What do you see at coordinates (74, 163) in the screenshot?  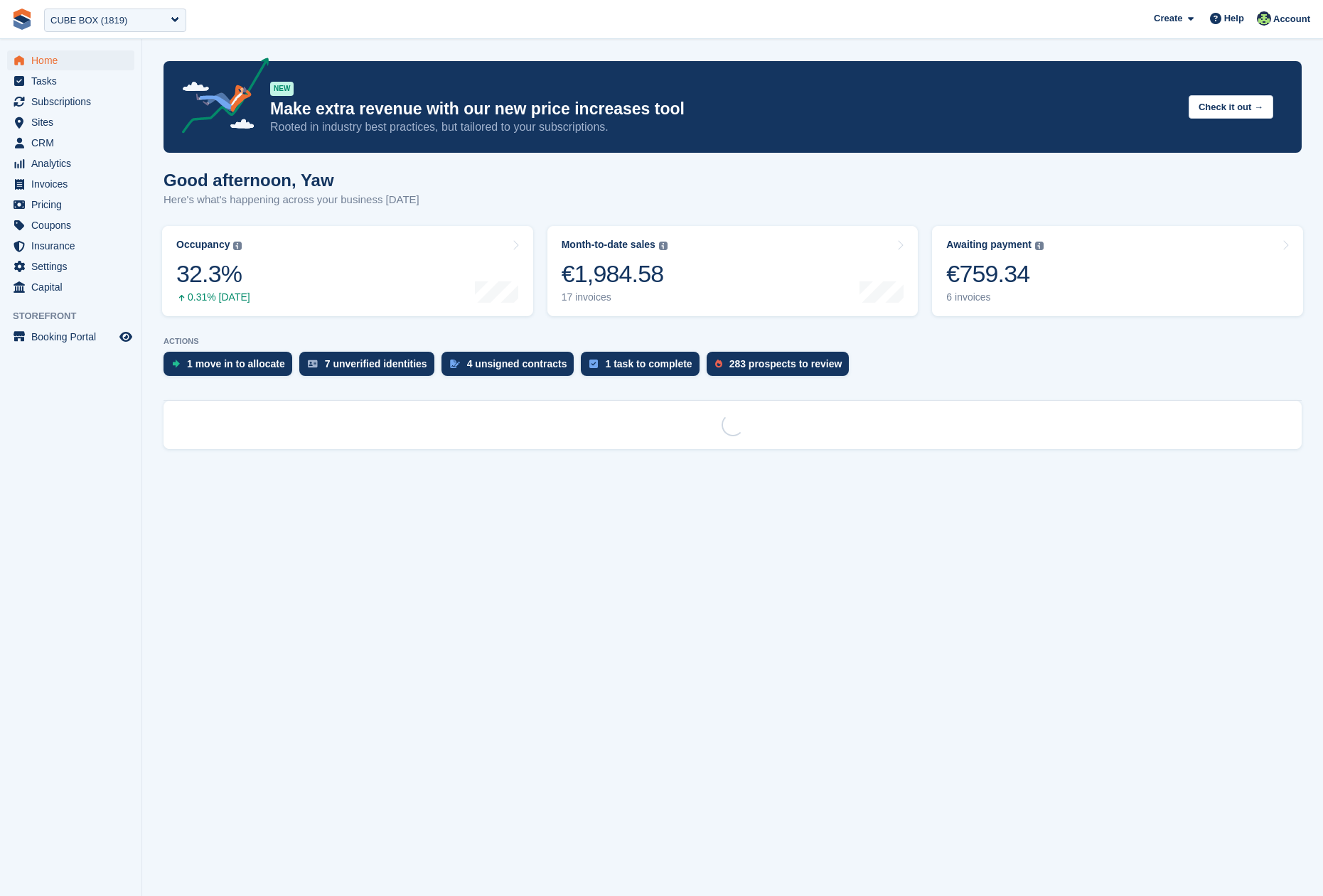 I see `span: Analytics` at bounding box center [74, 163].